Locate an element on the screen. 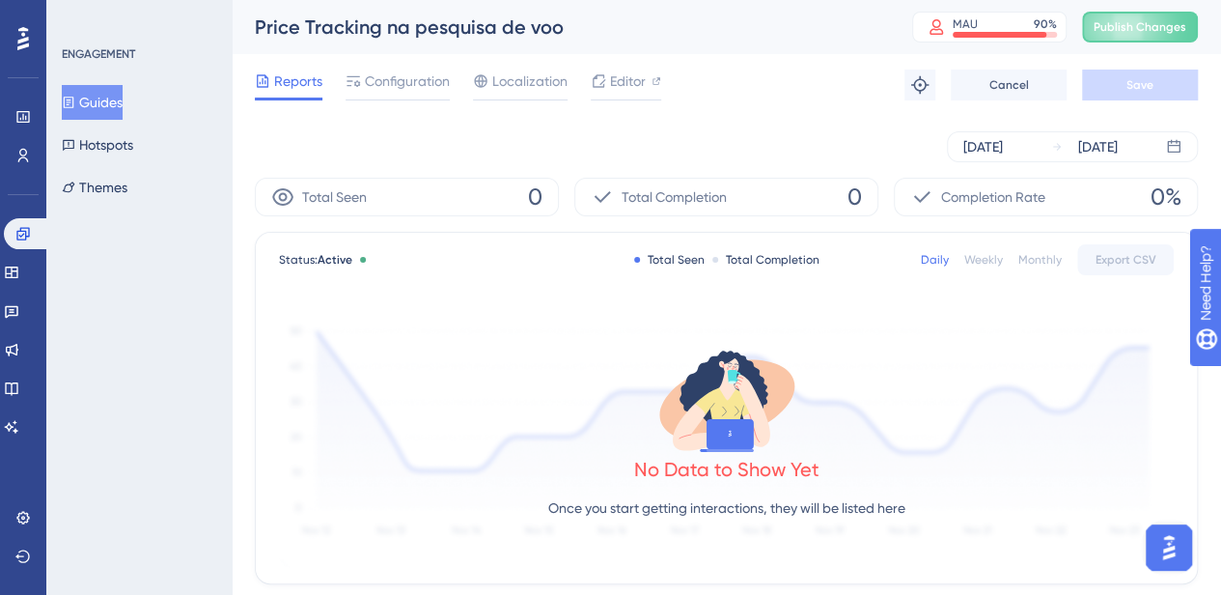 This screenshot has height=595, width=1221. span: Active is located at coordinates (335, 260).